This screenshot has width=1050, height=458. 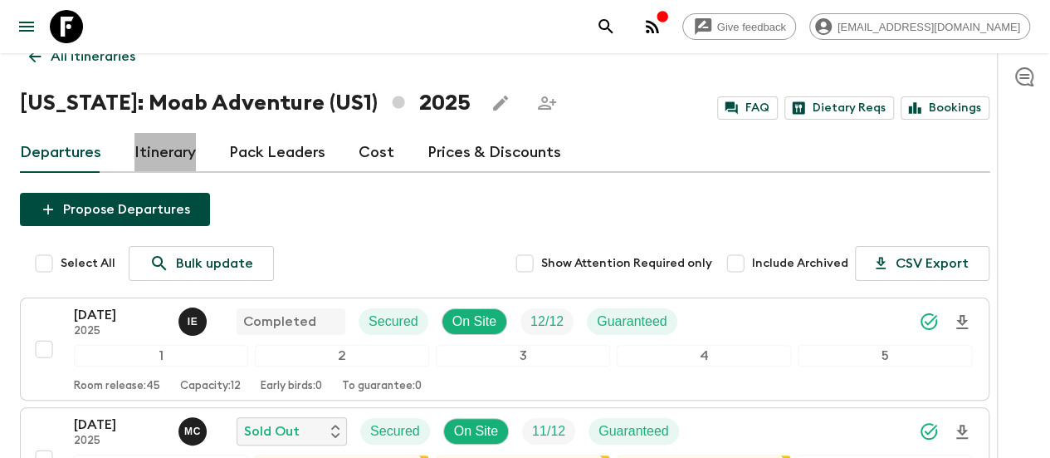 What do you see at coordinates (194, 428) in the screenshot?
I see `span: Megan Chinworth` at bounding box center [194, 428].